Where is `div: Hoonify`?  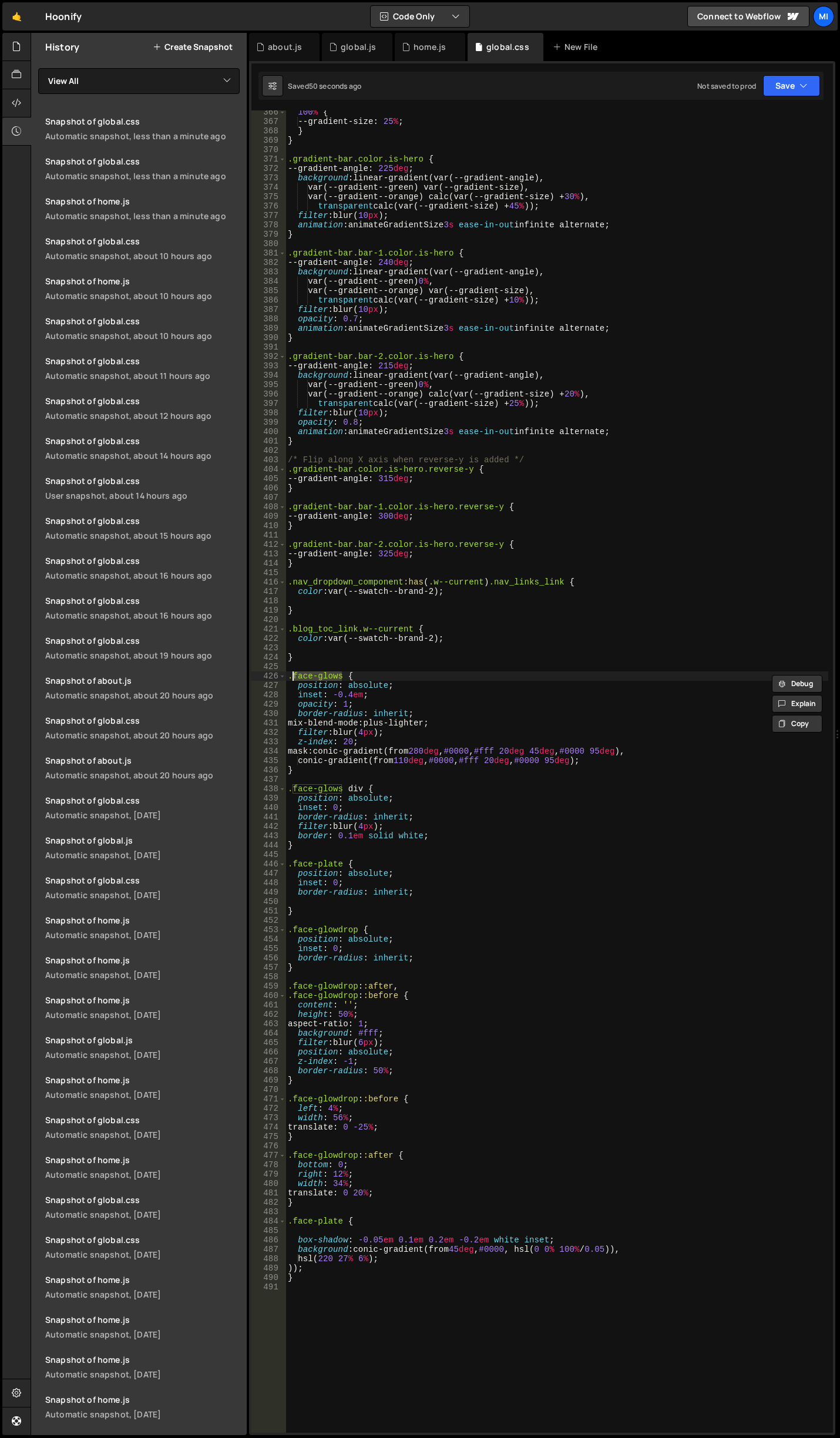 div: Hoonify is located at coordinates (64, 17).